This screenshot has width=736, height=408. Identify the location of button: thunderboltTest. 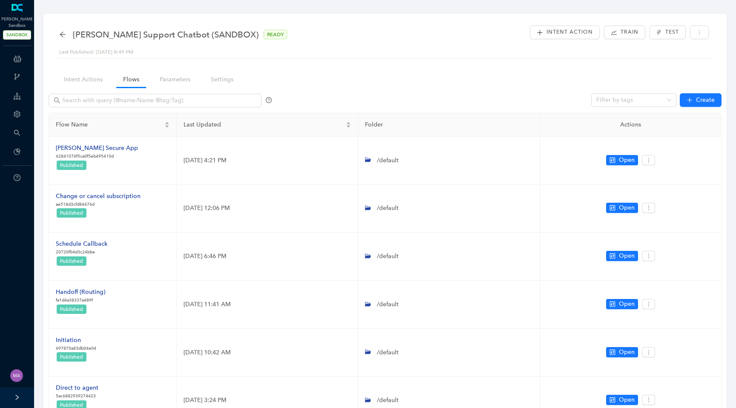
(668, 32).